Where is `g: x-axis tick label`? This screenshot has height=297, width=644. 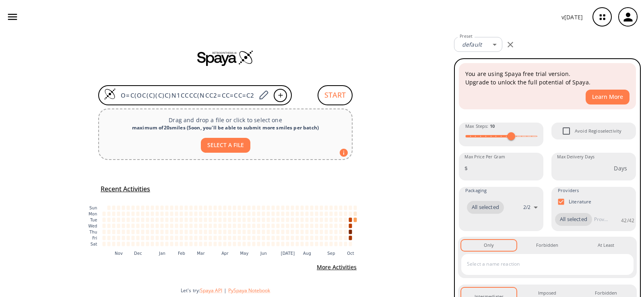
g: x-axis tick label is located at coordinates (234, 253).